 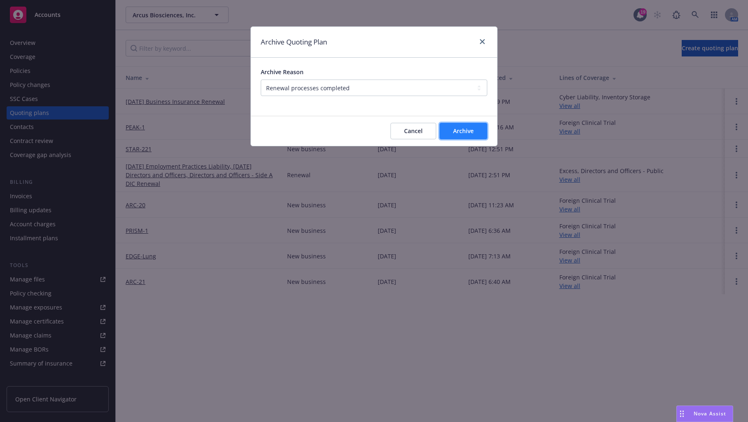 What do you see at coordinates (463, 131) in the screenshot?
I see `button: Archive` at bounding box center [463, 131].